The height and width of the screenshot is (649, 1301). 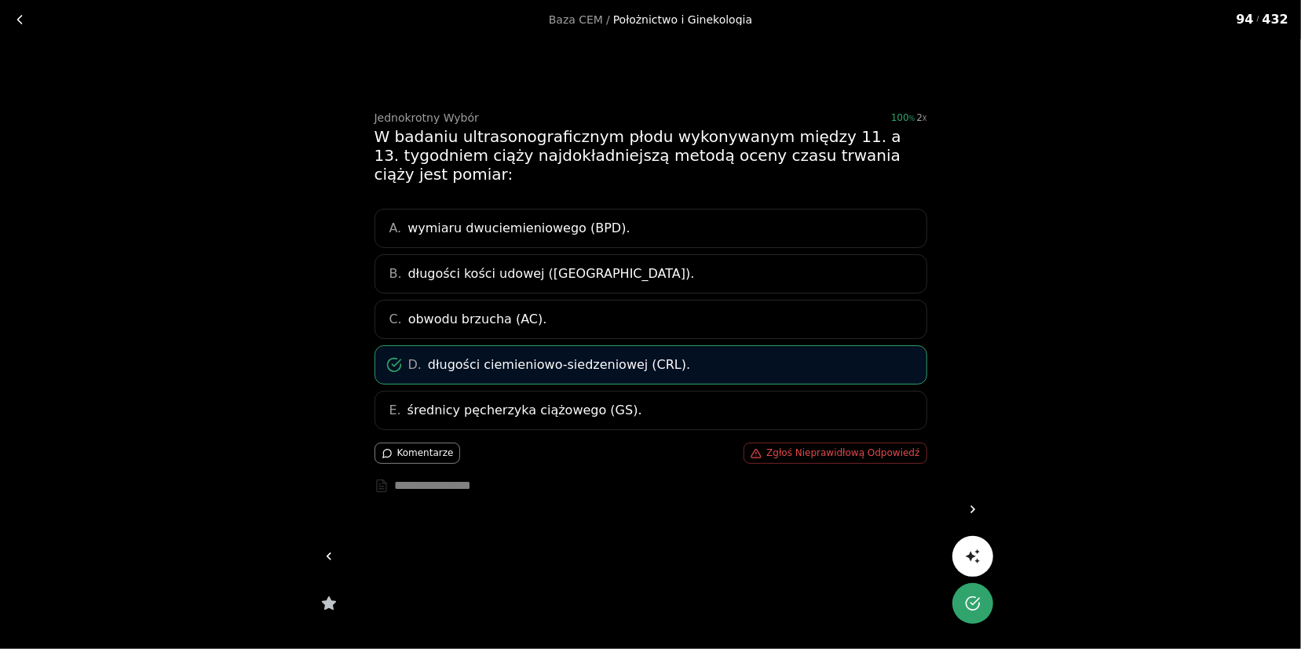 I want to click on span: C., so click(x=396, y=320).